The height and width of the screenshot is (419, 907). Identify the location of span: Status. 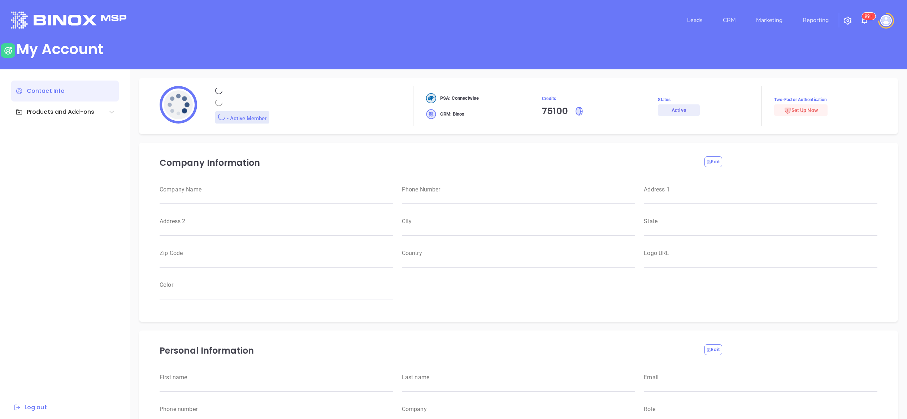
(709, 100).